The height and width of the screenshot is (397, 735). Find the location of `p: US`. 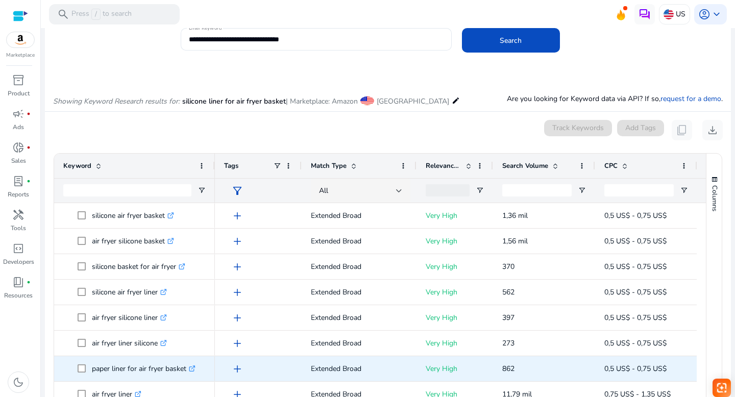

p: US is located at coordinates (680, 14).